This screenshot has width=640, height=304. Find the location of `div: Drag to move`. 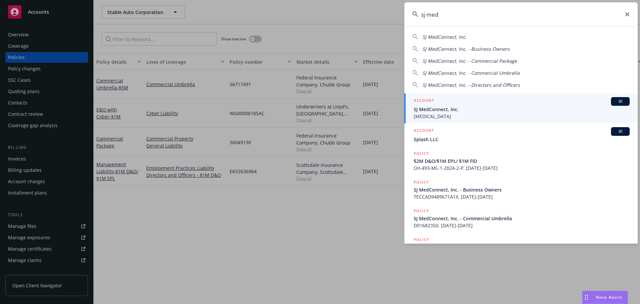

div: Drag to move is located at coordinates (587, 297).